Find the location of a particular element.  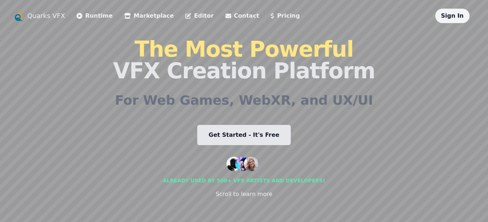

a: Get Started - It's Free is located at coordinates (244, 135).